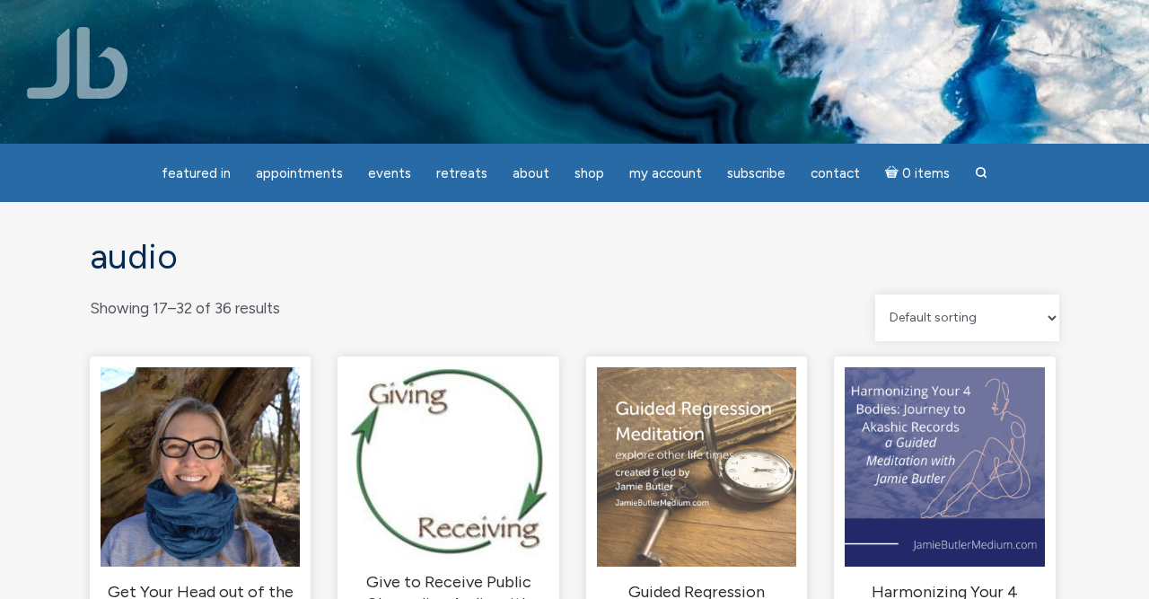 This screenshot has height=599, width=1149. What do you see at coordinates (299, 173) in the screenshot?
I see `span: Appointments` at bounding box center [299, 173].